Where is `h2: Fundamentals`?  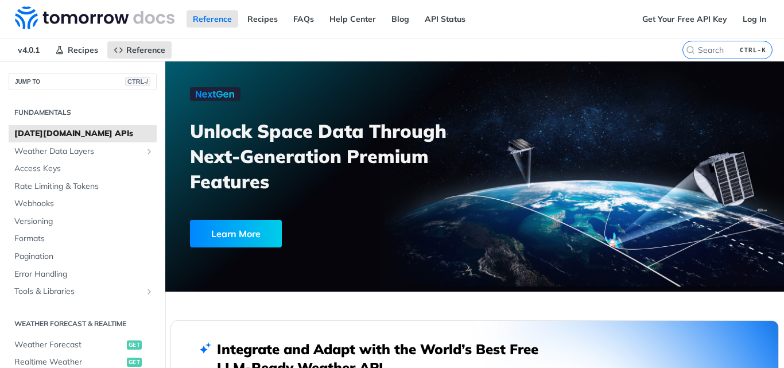
h2: Fundamentals is located at coordinates (83, 112).